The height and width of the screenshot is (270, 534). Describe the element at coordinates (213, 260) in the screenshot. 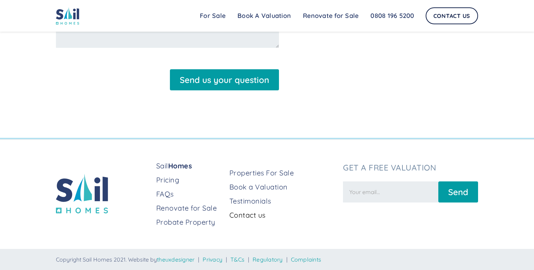

I see `a: Privacy` at that location.